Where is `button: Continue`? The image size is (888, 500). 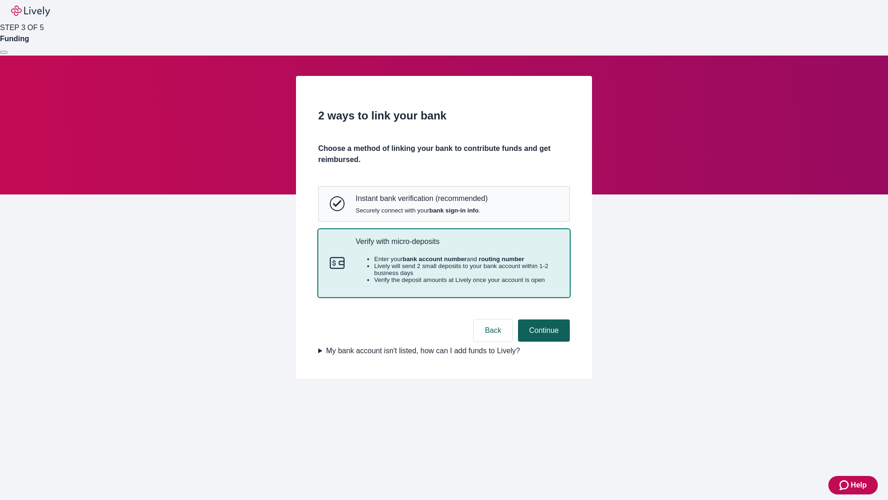 button: Continue is located at coordinates (544, 330).